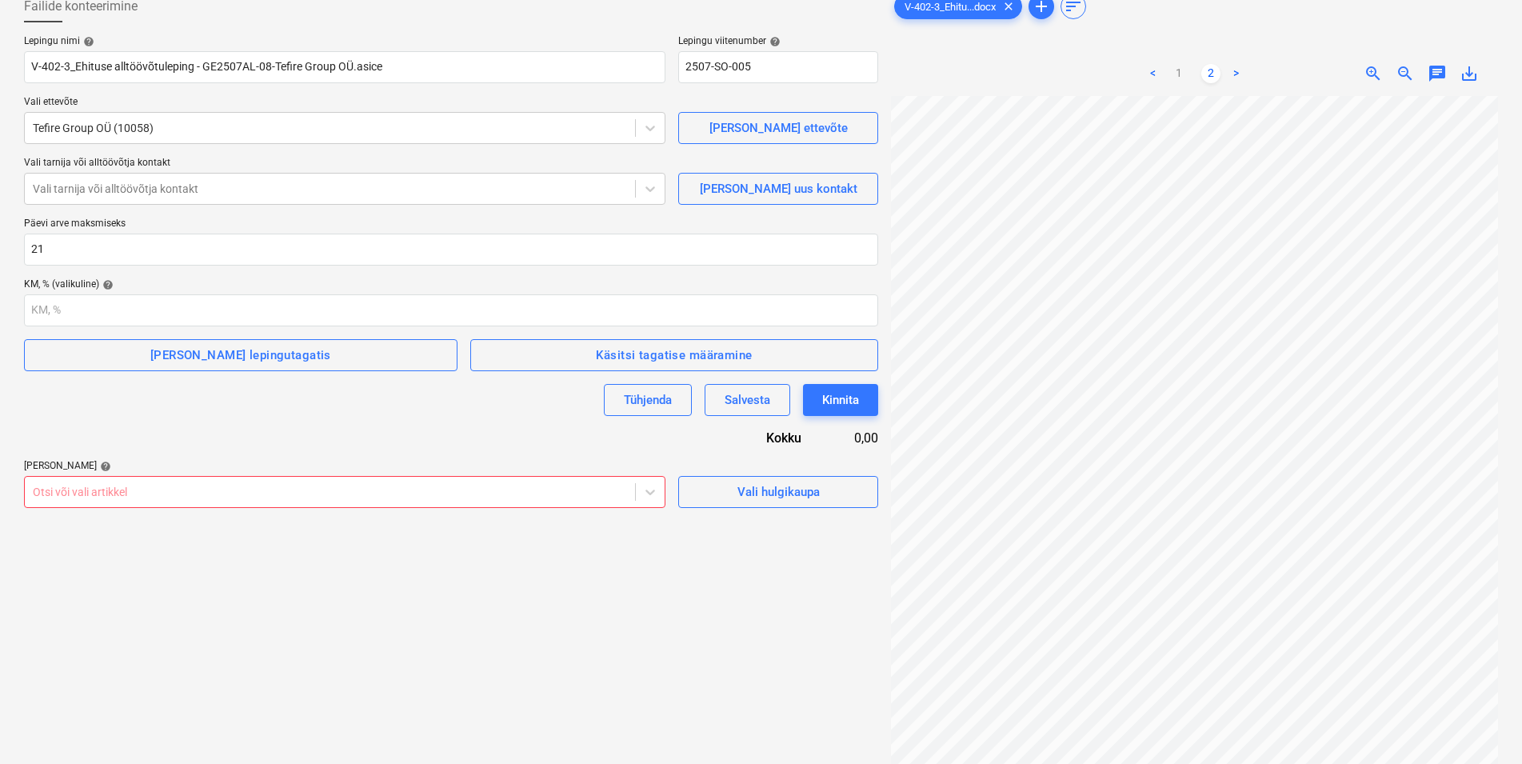  I want to click on span: zoom_in, so click(1373, 74).